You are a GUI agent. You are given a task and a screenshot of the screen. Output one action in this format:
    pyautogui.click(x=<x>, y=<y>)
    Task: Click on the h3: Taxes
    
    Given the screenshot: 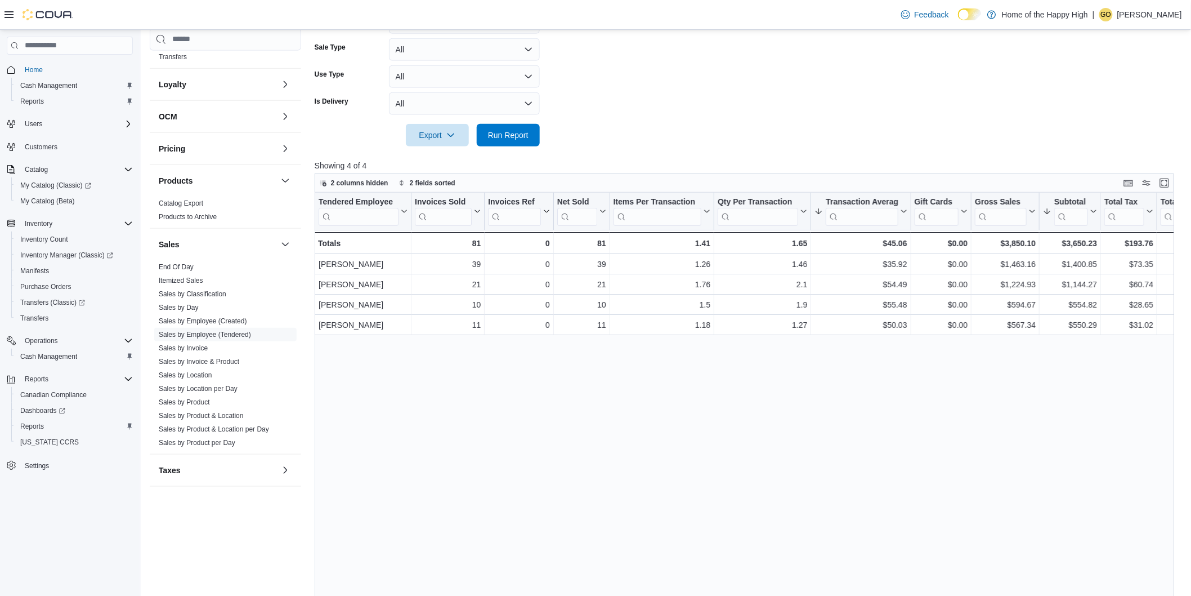 What is the action you would take?
    pyautogui.click(x=169, y=470)
    